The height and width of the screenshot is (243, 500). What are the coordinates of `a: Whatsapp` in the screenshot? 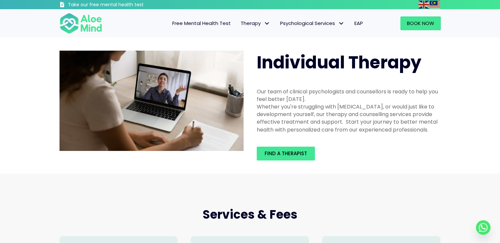 It's located at (483, 227).